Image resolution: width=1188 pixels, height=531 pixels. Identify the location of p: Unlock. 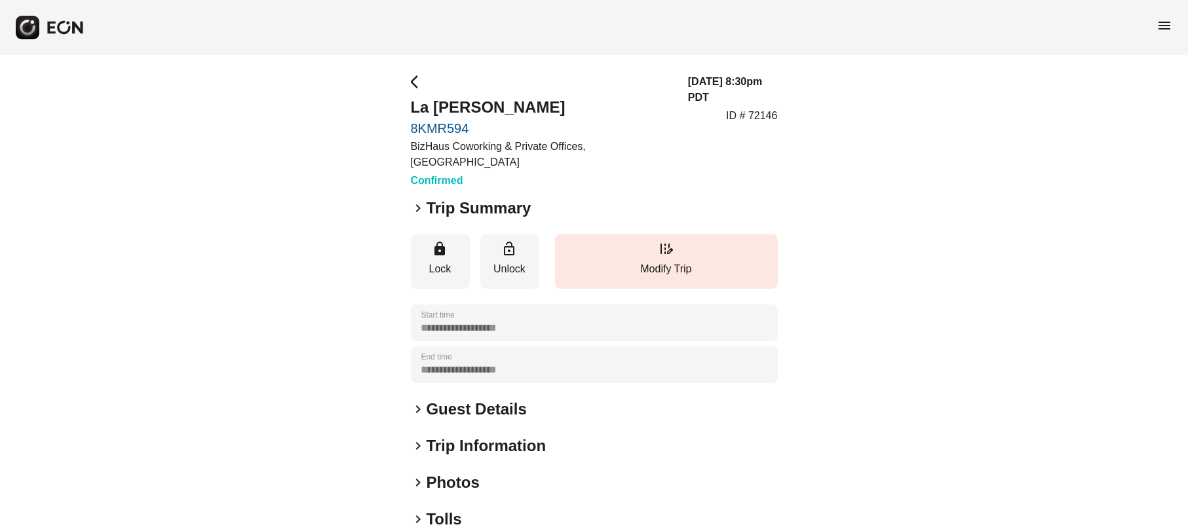
(510, 269).